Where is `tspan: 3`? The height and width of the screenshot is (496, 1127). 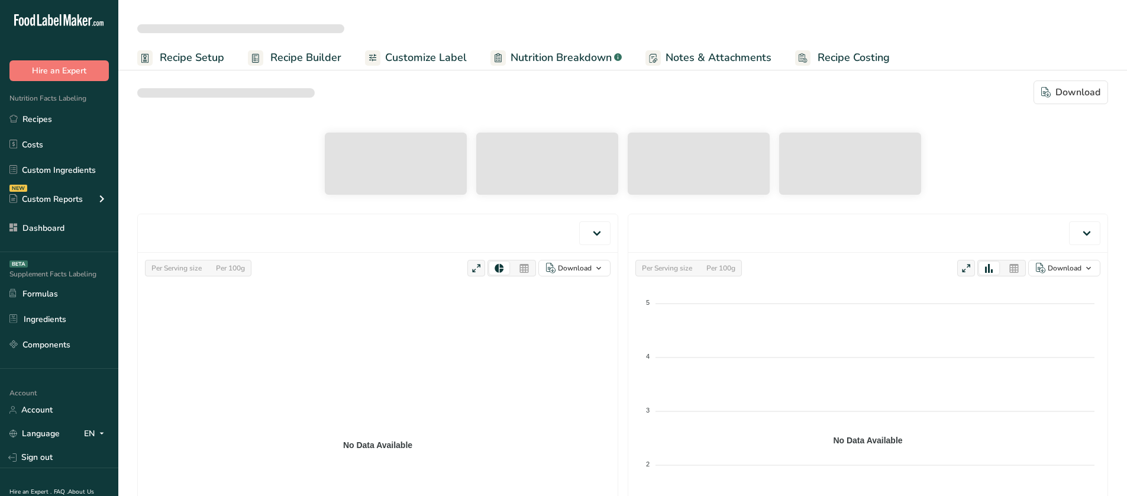
tspan: 3 is located at coordinates (648, 410).